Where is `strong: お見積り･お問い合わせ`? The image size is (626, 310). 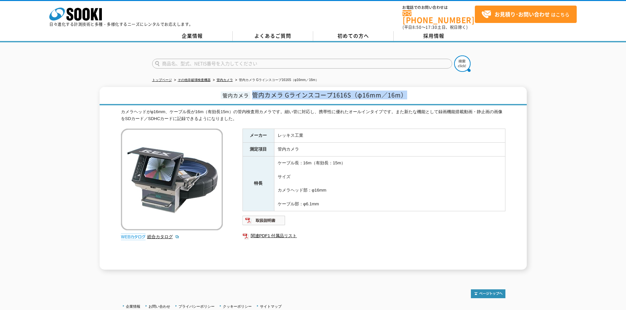
strong: お見積り･お問い合わせ is located at coordinates (522, 14).